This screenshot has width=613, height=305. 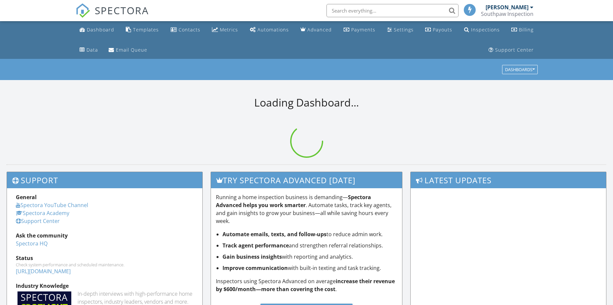 What do you see at coordinates (527, 29) in the screenshot?
I see `div: Billing` at bounding box center [527, 29].